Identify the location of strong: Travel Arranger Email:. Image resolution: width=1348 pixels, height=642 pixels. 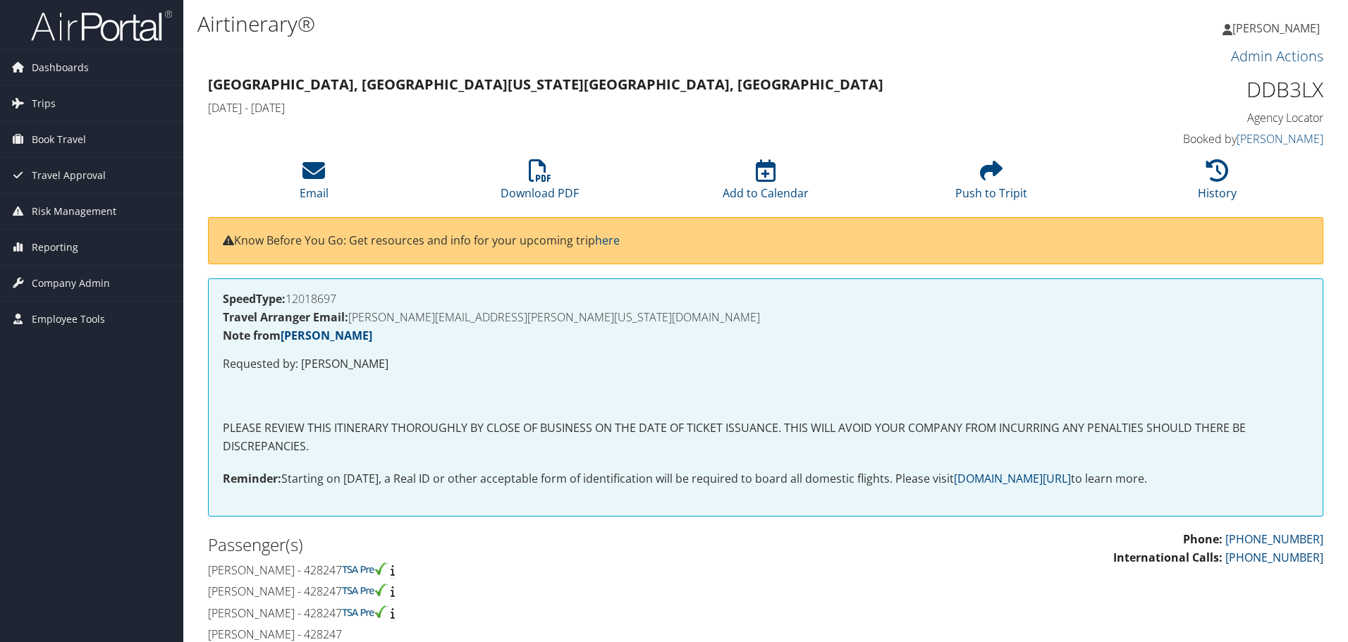
(285, 317).